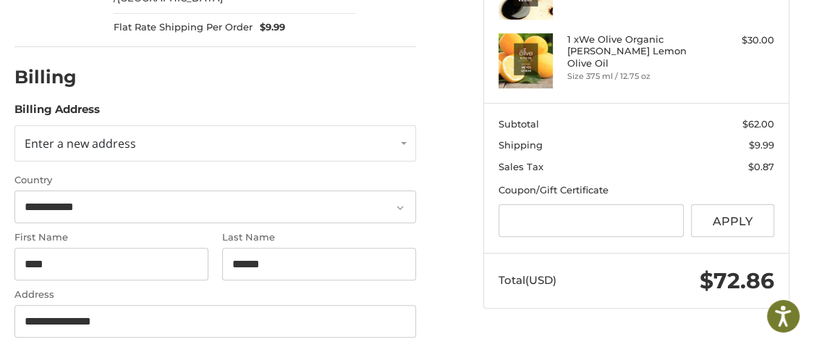  Describe the element at coordinates (80, 143) in the screenshot. I see `span: Enter a new address` at that location.